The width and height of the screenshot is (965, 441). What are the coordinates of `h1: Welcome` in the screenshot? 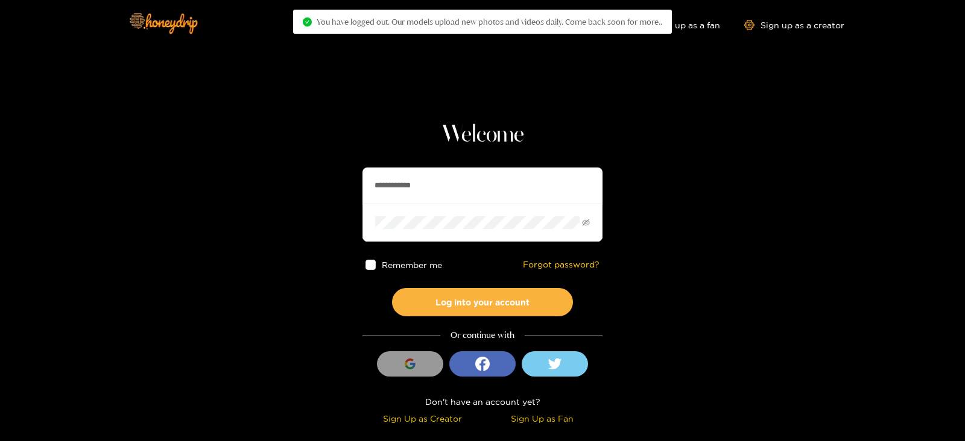 It's located at (482, 135).